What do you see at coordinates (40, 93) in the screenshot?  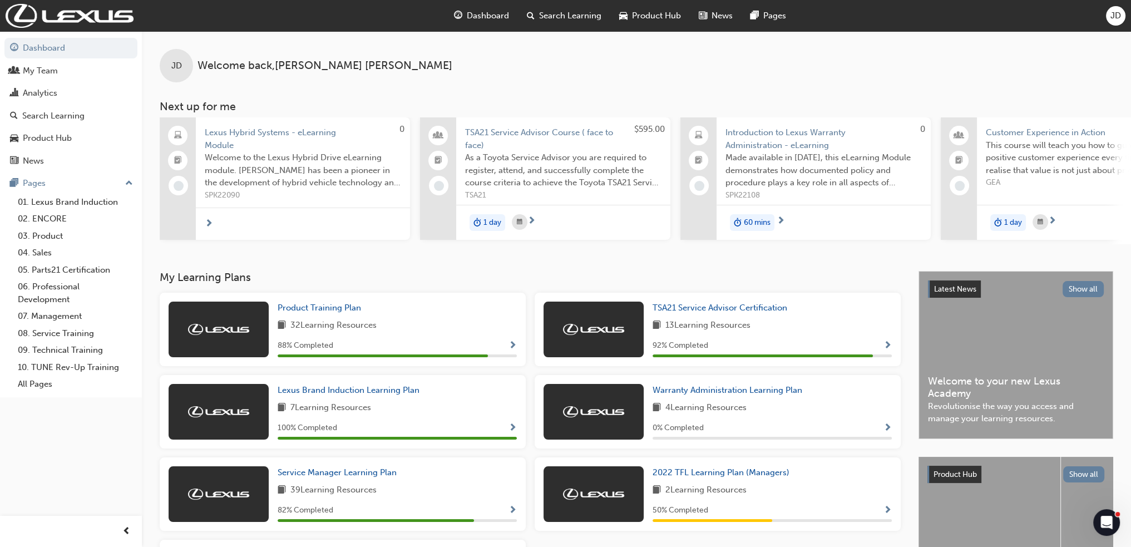 I see `div: Analytics` at bounding box center [40, 93].